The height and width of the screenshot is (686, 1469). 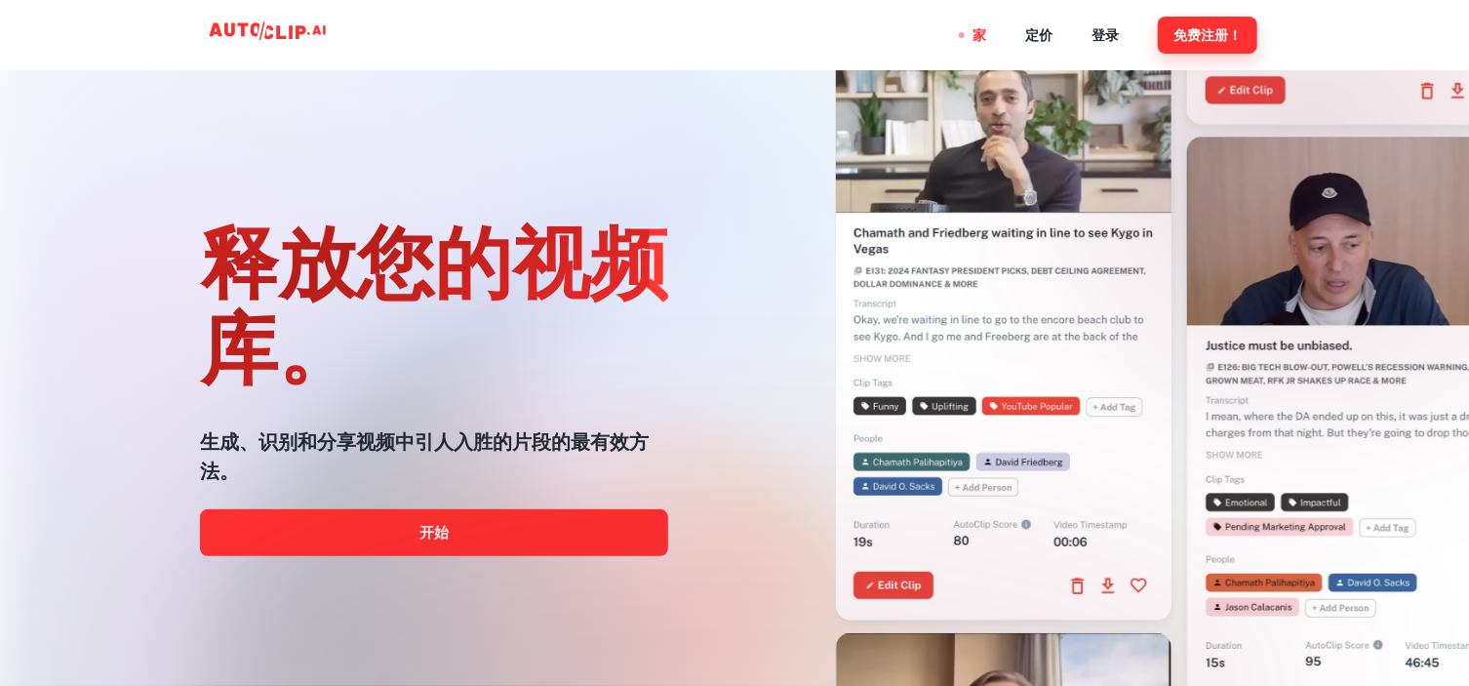 I want to click on font: 定价, so click(x=1039, y=36).